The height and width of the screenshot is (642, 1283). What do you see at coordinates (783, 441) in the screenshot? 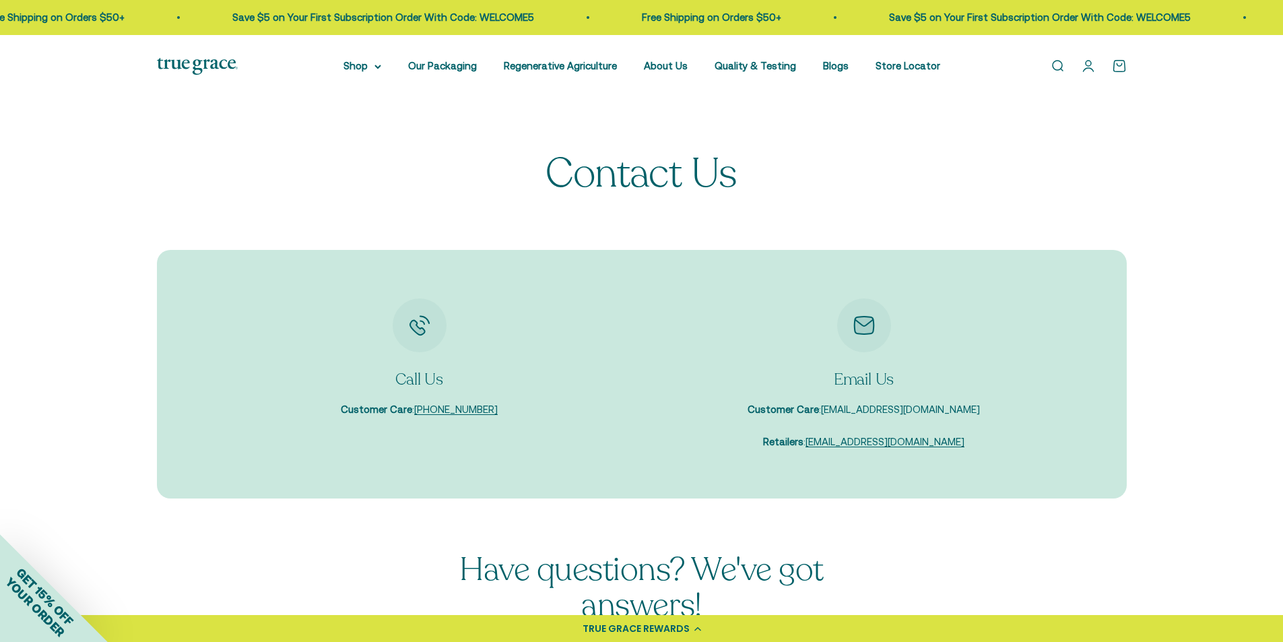
I see `strong: Retailers` at bounding box center [783, 441].